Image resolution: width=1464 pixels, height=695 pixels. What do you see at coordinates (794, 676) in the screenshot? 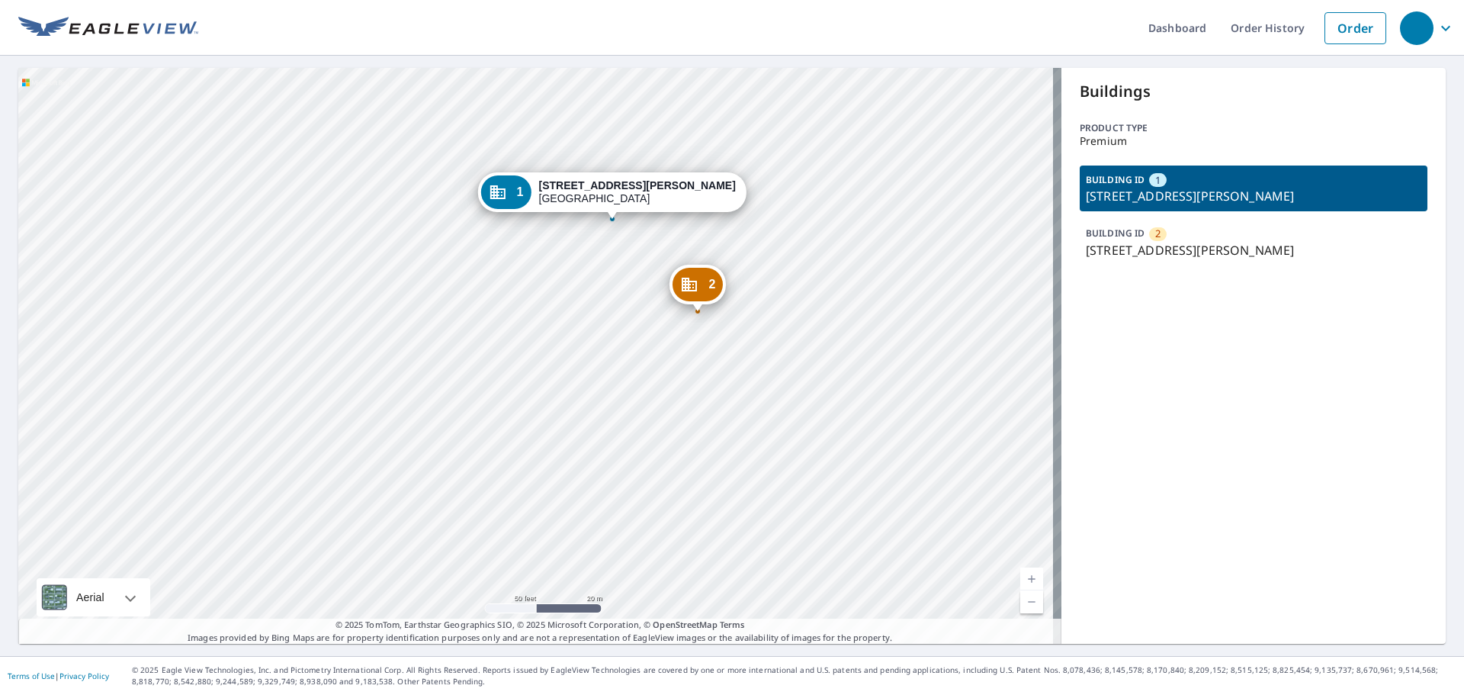
I see `p: © 2025 Eagle View Technologies, Inc. and Pictometry International Corp. All Rights Reserved. Repo...` at bounding box center [794, 676].